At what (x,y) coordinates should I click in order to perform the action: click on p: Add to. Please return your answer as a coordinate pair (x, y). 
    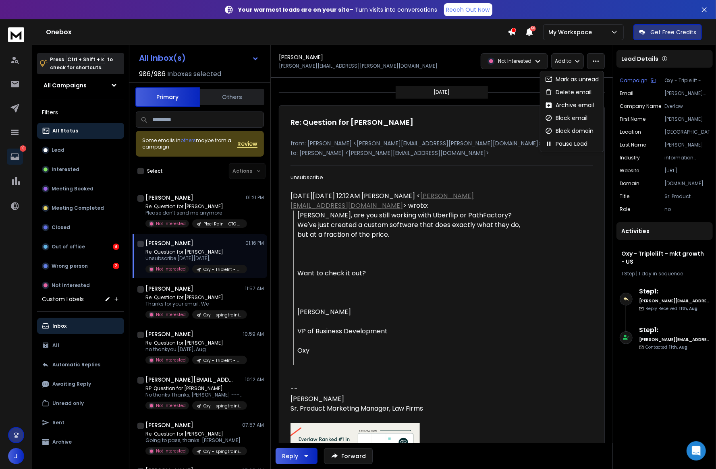
    Looking at the image, I should click on (563, 61).